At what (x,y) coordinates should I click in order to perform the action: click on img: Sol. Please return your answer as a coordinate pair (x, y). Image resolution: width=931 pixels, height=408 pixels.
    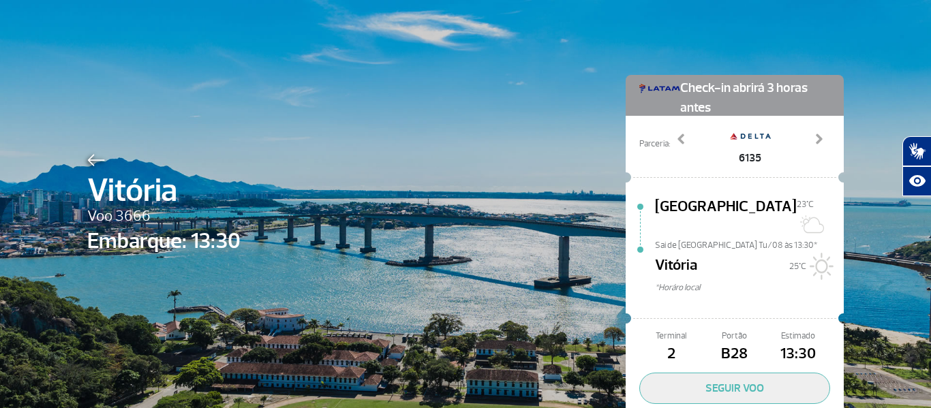
    Looking at the image, I should click on (820, 267).